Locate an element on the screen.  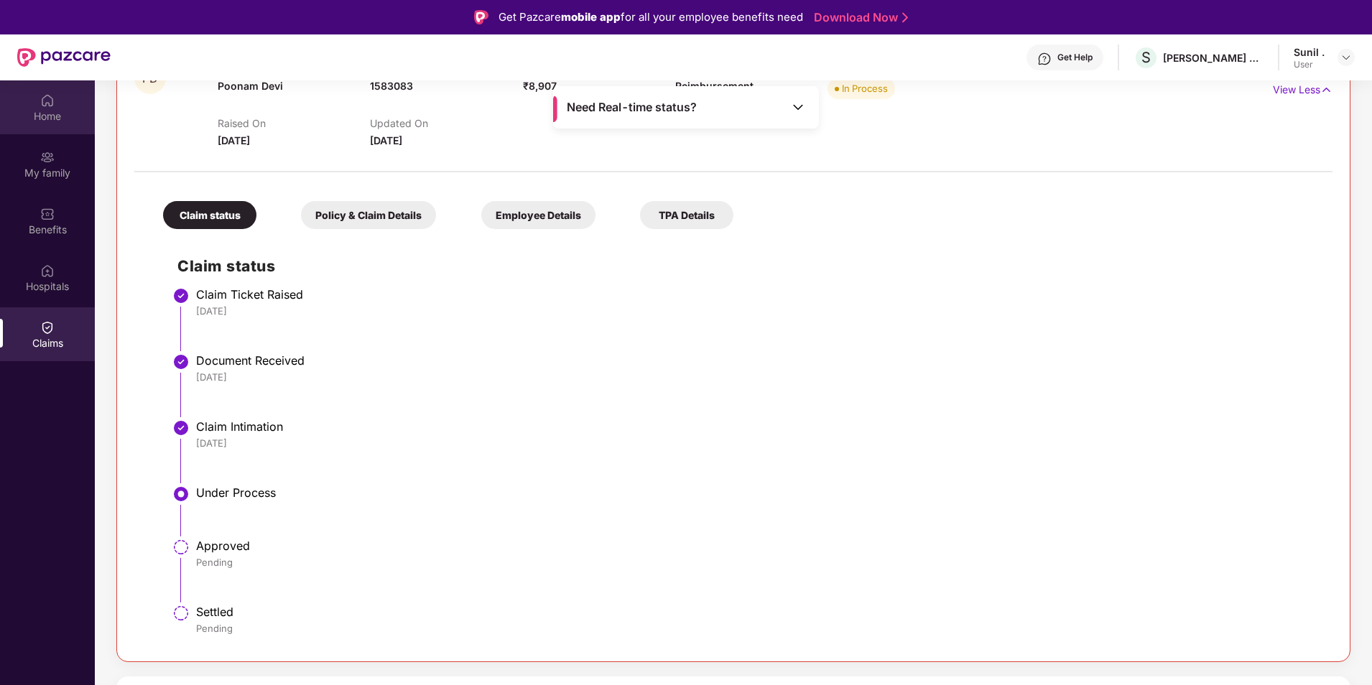
img: svg+xml;base64,PHN2ZyB4bWxucz0iaHR0cDovL3d3dy53My5vcmcvMjAwMC9zdmciIHdpZHRoPSIxNyIgaGVpZ2h0PSIxNy... is located at coordinates (1326, 90).